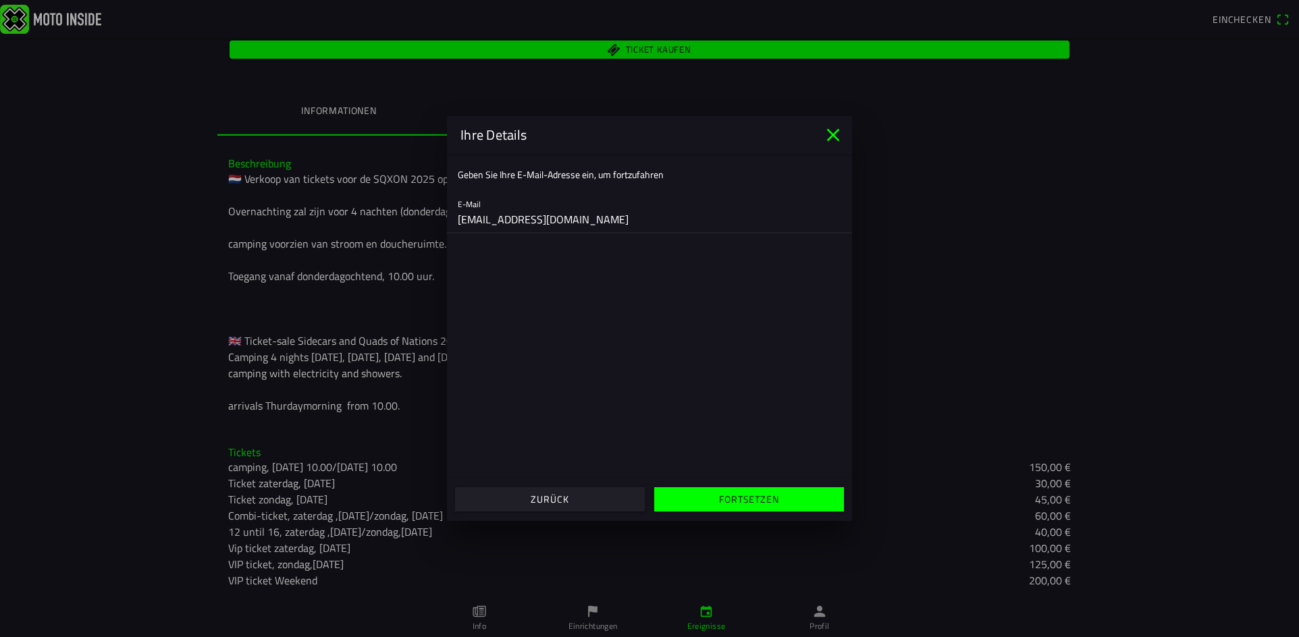 The height and width of the screenshot is (637, 1299). Describe the element at coordinates (650, 219) in the screenshot. I see `input: E-Mail` at that location.